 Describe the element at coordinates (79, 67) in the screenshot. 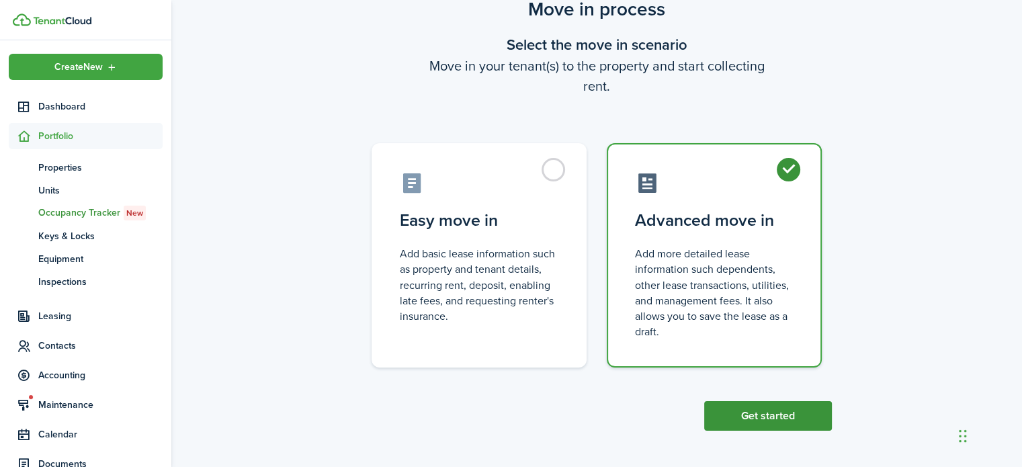

I see `span: Create New` at that location.